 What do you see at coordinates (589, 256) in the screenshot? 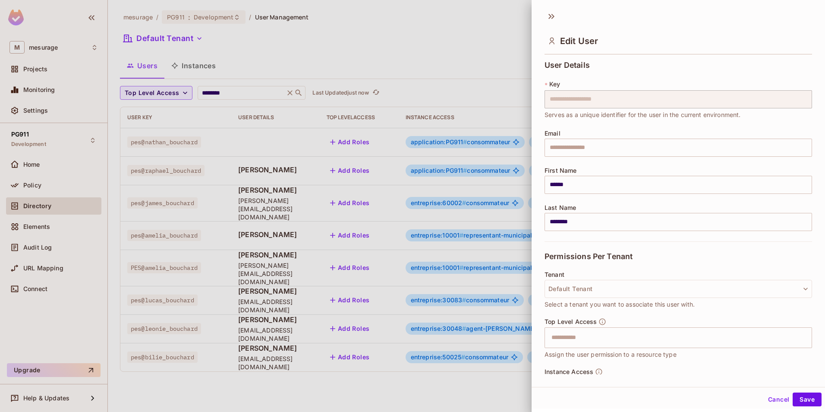
I see `span: Permissions Per Tenant` at bounding box center [589, 256].